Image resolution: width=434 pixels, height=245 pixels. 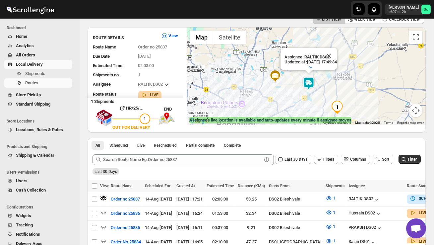 What do you see at coordinates (364, 199) in the screenshot?
I see `div: RALTIK DS02` at bounding box center [364, 199].